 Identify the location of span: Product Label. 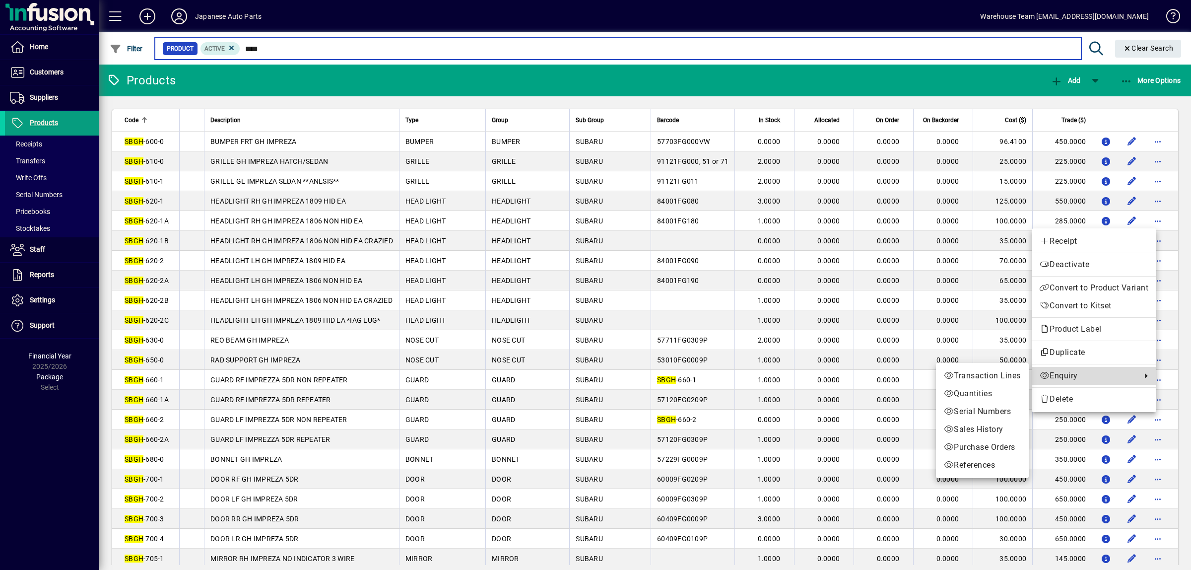
(1073, 328).